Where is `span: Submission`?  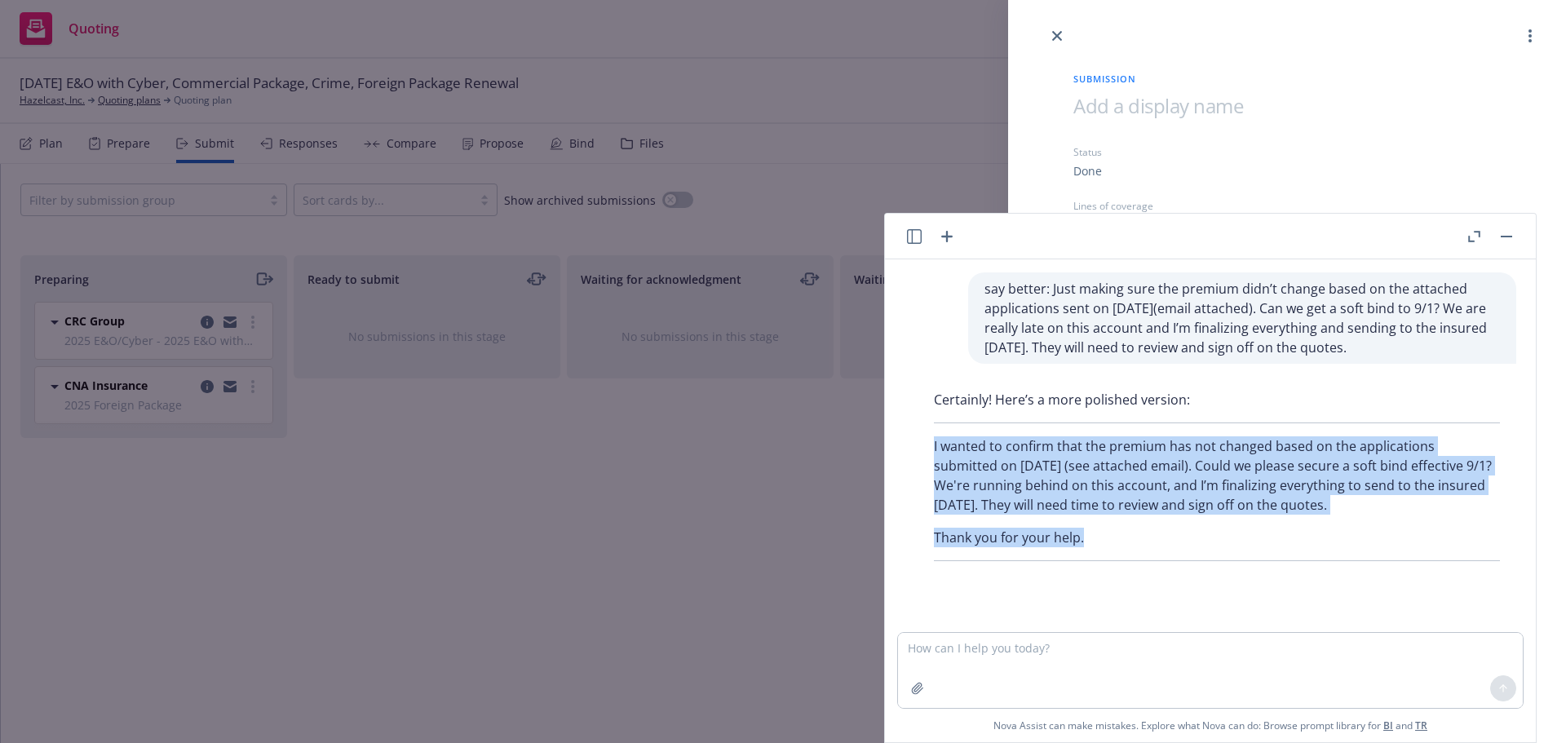
span: Submission is located at coordinates (1287, 78).